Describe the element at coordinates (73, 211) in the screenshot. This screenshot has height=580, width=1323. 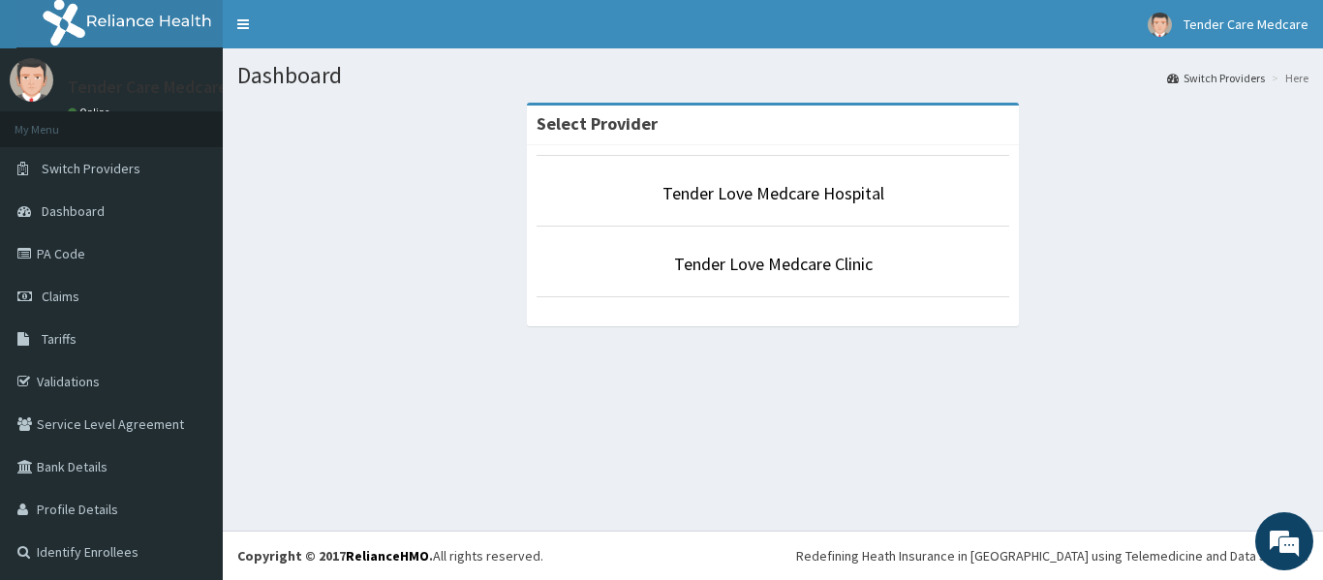
I see `span: Dashboard` at that location.